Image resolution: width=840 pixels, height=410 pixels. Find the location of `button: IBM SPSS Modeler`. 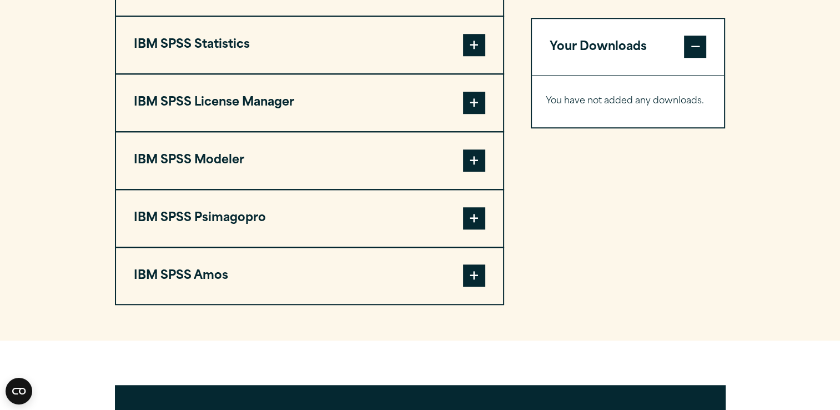

button: IBM SPSS Modeler is located at coordinates (309, 160).